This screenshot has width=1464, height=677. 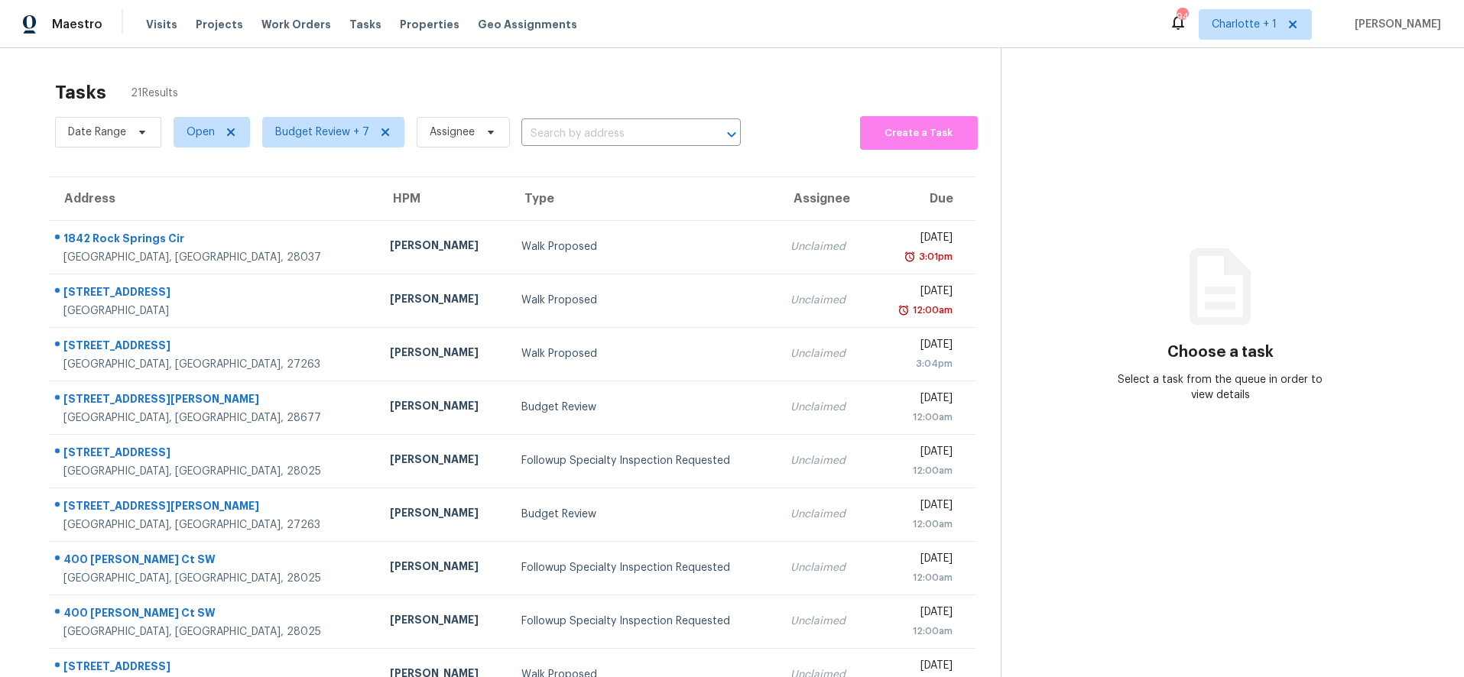 What do you see at coordinates (934, 257) in the screenshot?
I see `div: 3:01pm` at bounding box center [934, 257].